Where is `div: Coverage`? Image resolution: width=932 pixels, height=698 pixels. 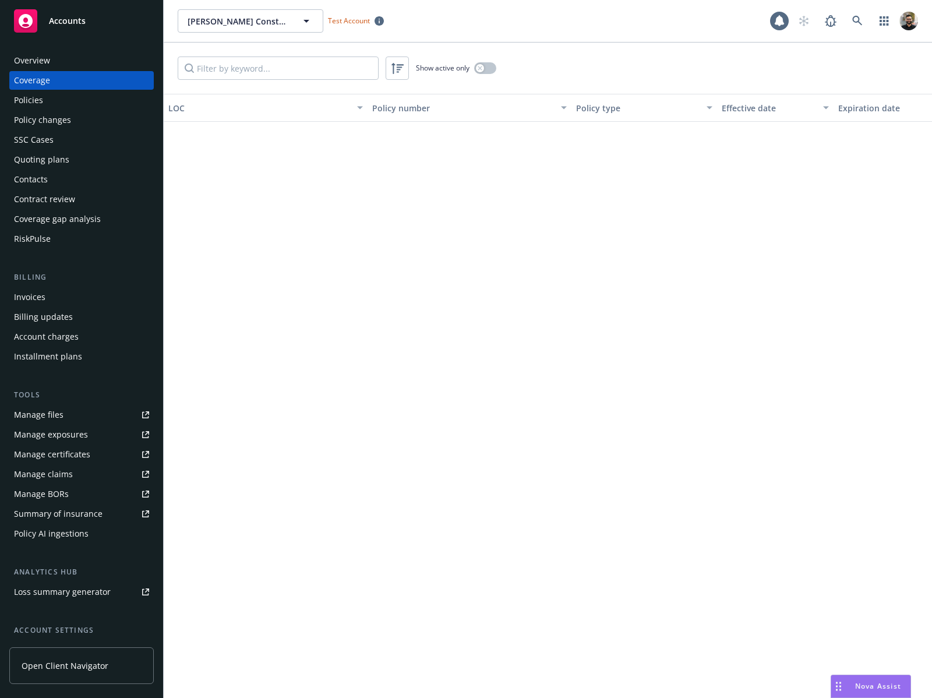 div: Coverage is located at coordinates (32, 80).